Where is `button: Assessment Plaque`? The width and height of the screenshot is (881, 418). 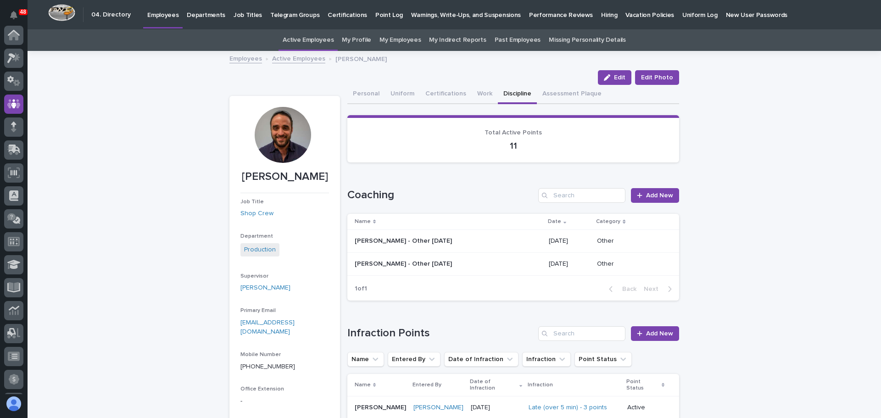 button: Assessment Plaque is located at coordinates (572, 95).